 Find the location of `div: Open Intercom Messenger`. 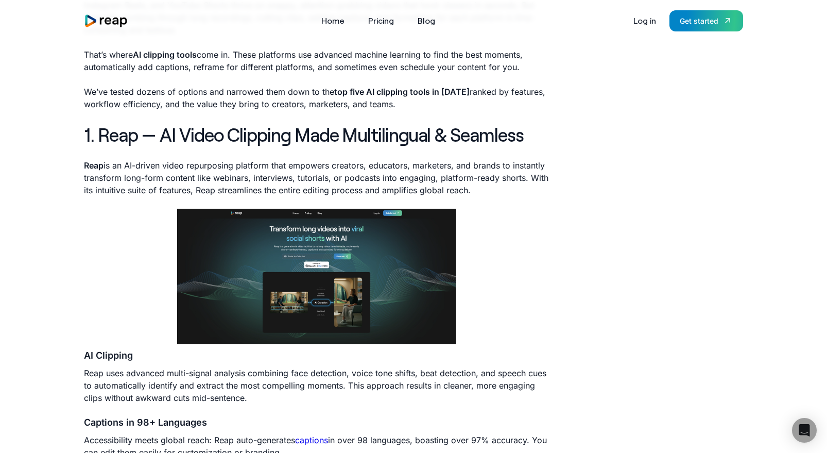

div: Open Intercom Messenger is located at coordinates (804, 430).